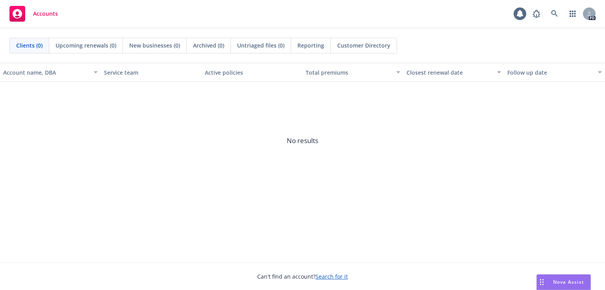 The image size is (605, 290). I want to click on button: Follow up date, so click(554, 72).